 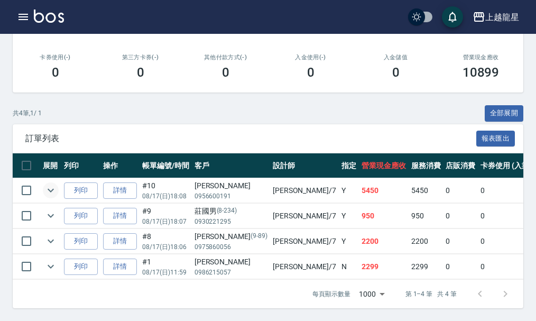 What do you see at coordinates (231, 196) in the screenshot?
I see `p: 0956600191` at bounding box center [231, 196].